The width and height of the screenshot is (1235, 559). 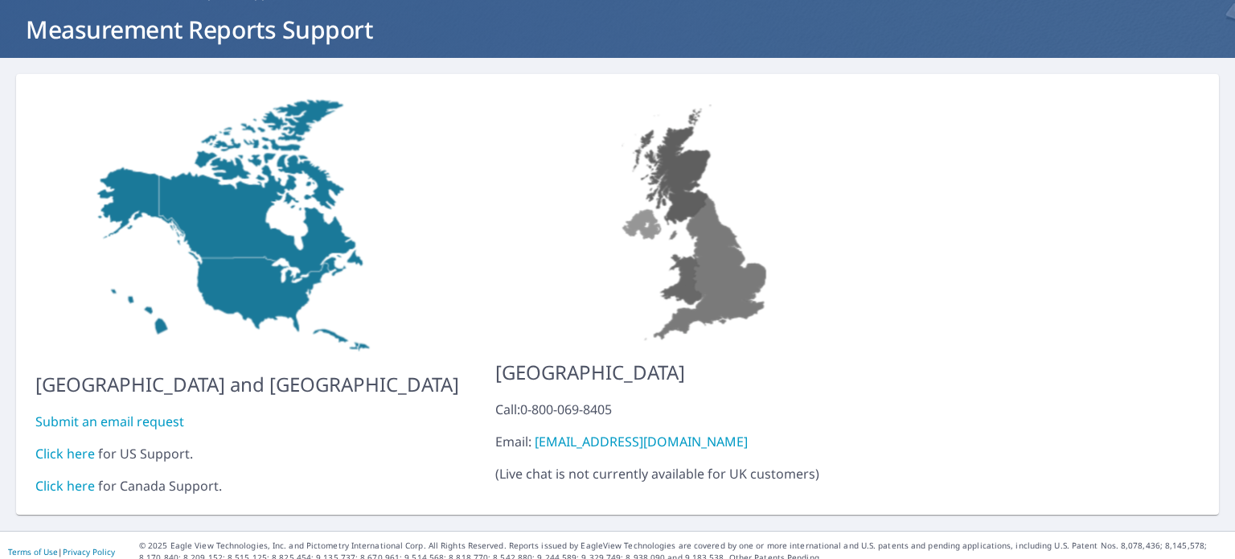 I want to click on h1: Measurement Reports Support, so click(x=617, y=29).